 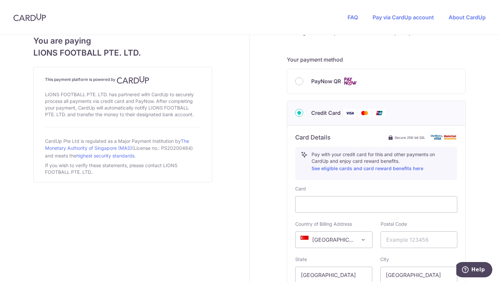 I want to click on span: Help, so click(x=22, y=8).